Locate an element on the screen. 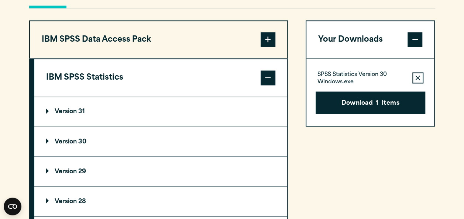 The image size is (464, 219). summary: Version 31 is located at coordinates (160, 112).